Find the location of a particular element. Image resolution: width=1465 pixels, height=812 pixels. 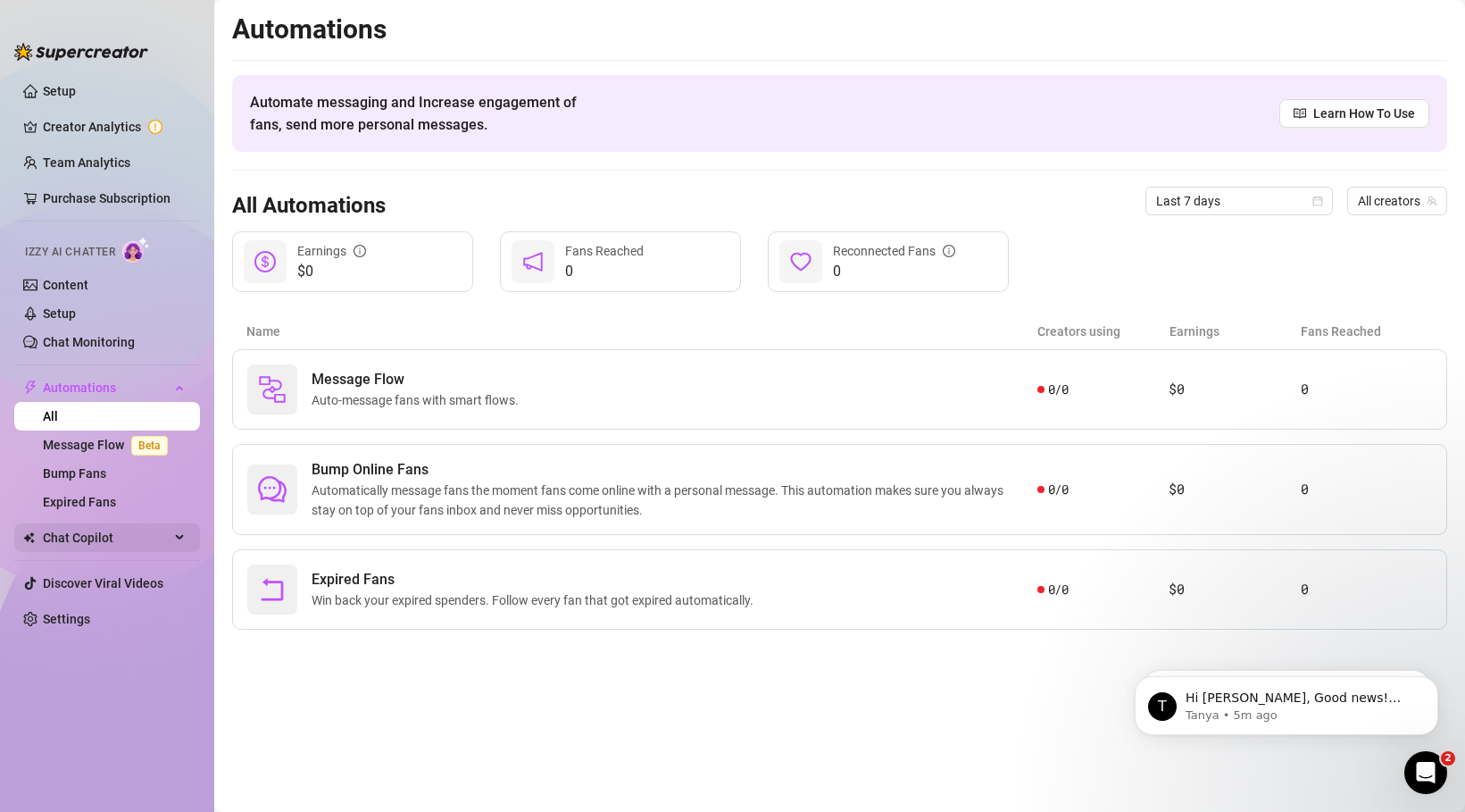

span: rollback is located at coordinates (272, 589).